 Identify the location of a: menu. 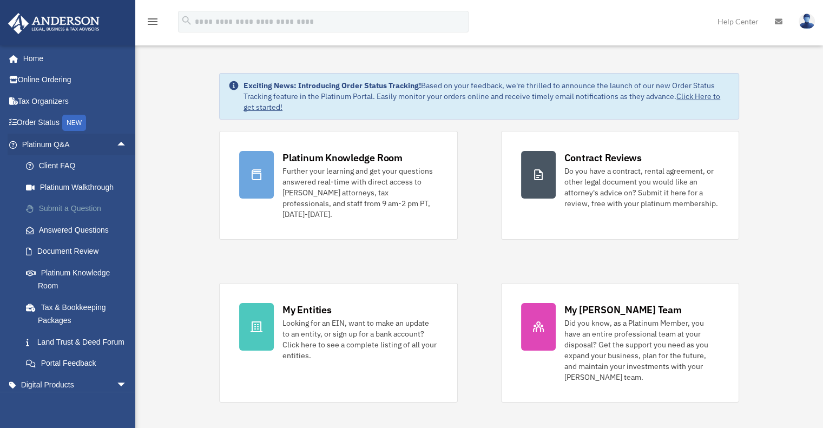
(153, 23).